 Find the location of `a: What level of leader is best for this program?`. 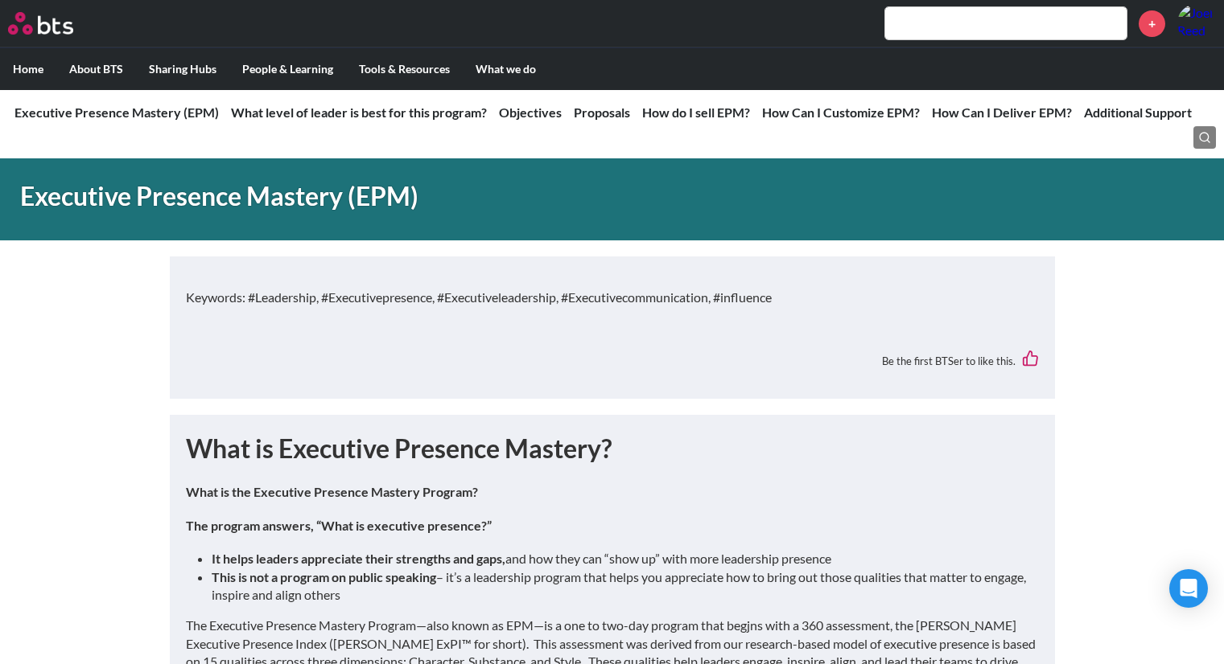

a: What level of leader is best for this program? is located at coordinates (359, 112).